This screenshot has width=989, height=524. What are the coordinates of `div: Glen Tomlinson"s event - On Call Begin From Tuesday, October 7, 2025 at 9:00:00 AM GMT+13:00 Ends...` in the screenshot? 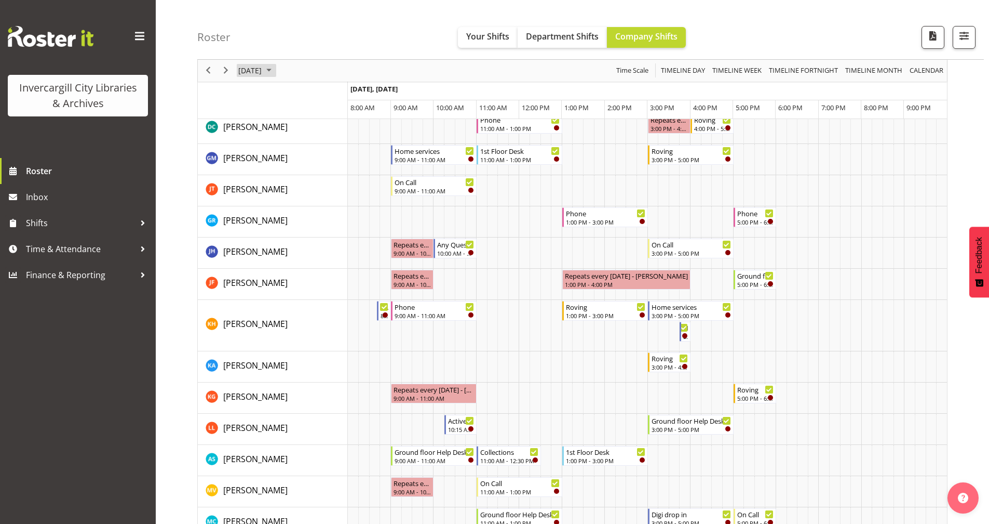 It's located at (434, 186).